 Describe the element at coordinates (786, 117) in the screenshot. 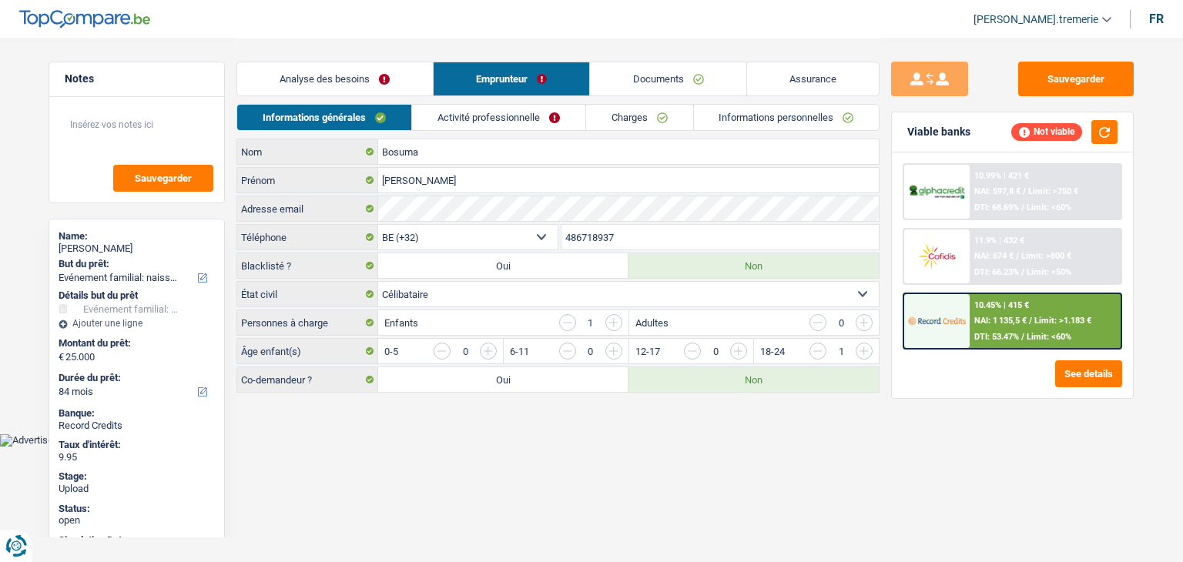

I see `a: Informations personnelles` at that location.